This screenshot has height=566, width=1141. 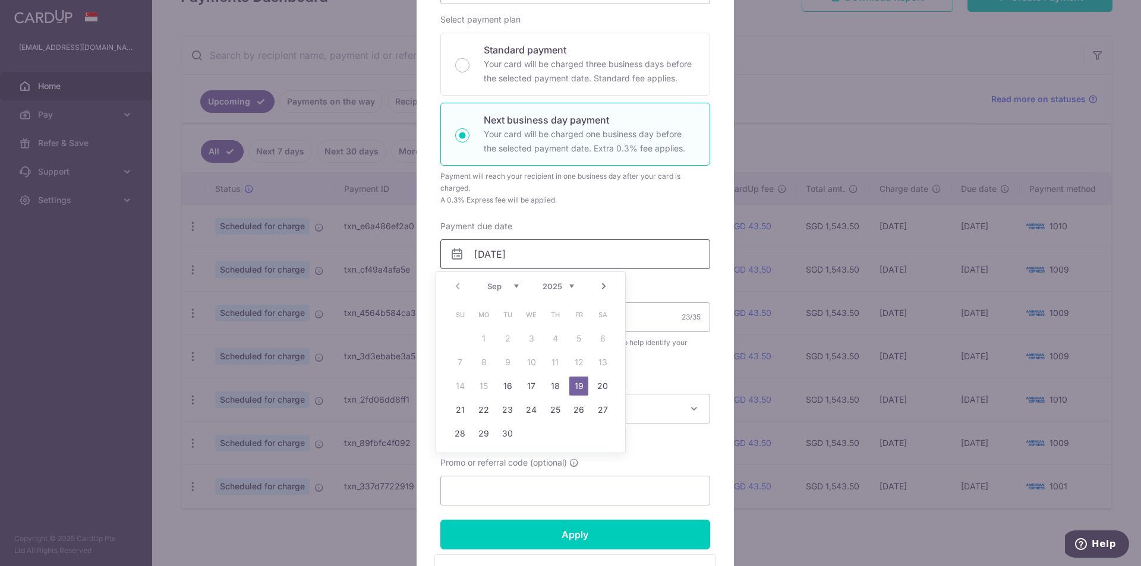 What do you see at coordinates (484, 410) in the screenshot?
I see `a: 22` at bounding box center [484, 410].